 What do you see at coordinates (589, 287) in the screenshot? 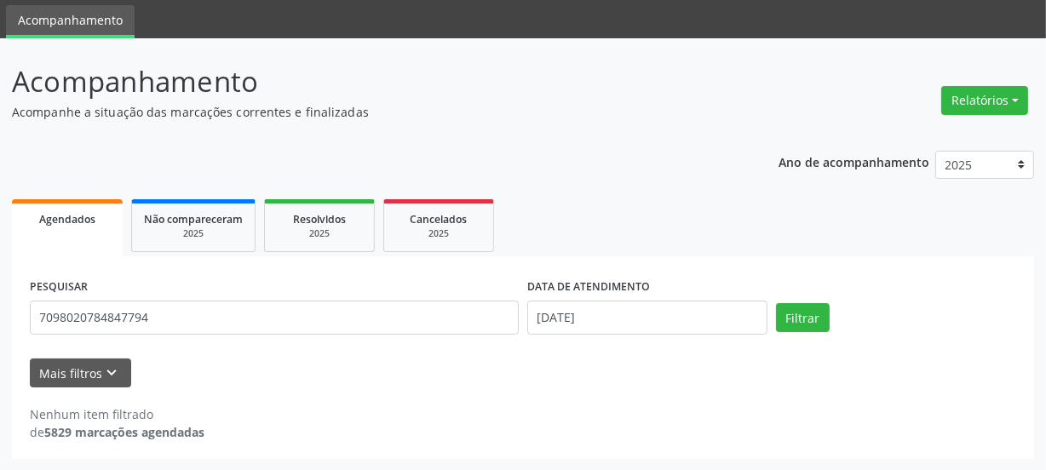
I see `label: DATA DE ATENDIMENTO` at bounding box center [589, 287].